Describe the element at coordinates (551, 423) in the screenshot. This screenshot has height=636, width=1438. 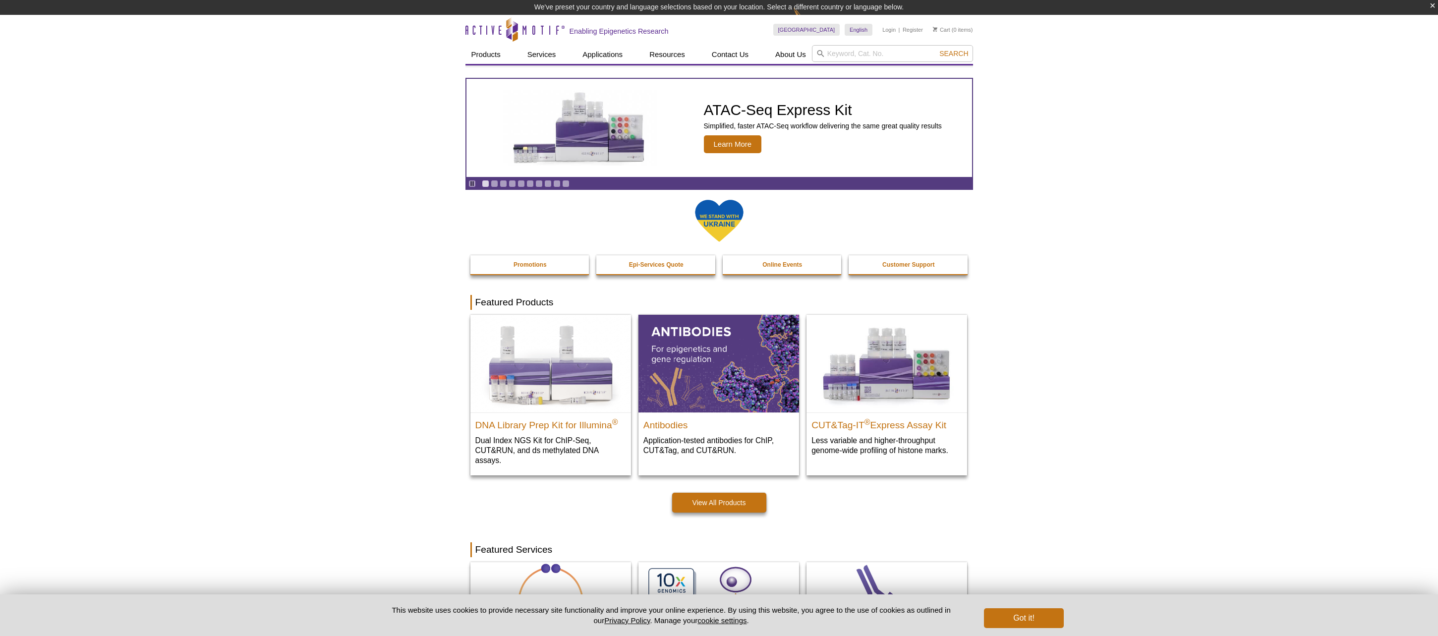
I see `h2: DNA Library Prep Kit for Illumina` at that location.